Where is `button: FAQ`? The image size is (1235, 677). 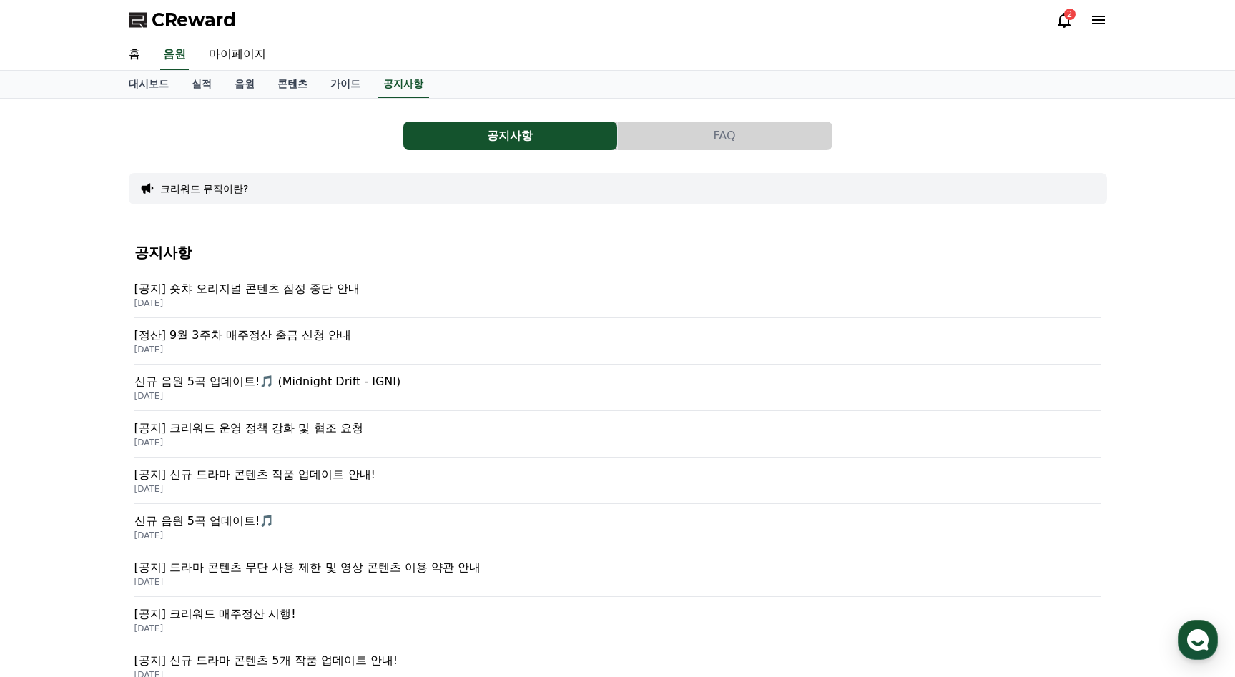
button: FAQ is located at coordinates (724, 136).